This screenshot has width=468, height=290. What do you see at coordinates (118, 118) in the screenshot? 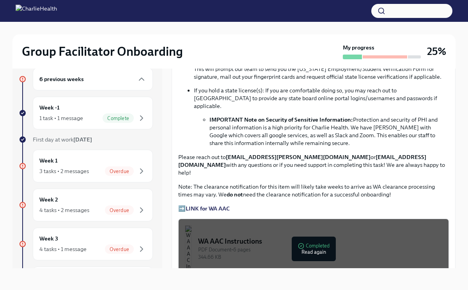
I see `span: Complete` at bounding box center [118, 118].